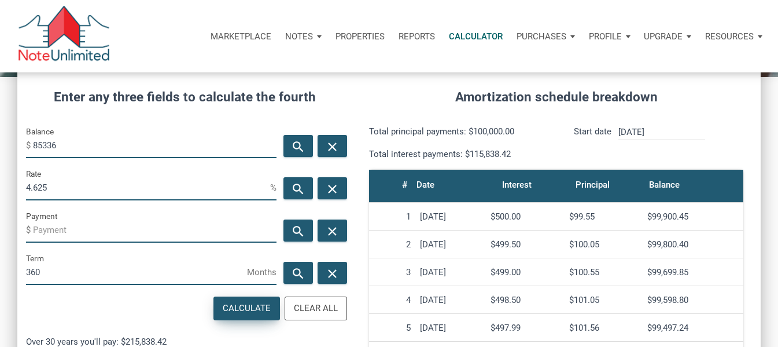  What do you see at coordinates (458, 154) in the screenshot?
I see `p: Total interest payments: $115,838.42` at bounding box center [458, 154].